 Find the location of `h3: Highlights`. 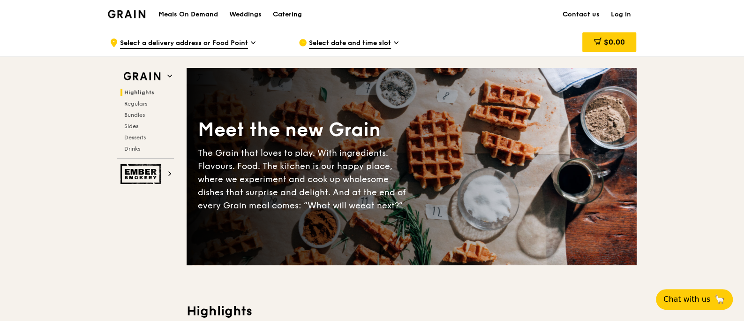

h3: Highlights is located at coordinates (412, 311).